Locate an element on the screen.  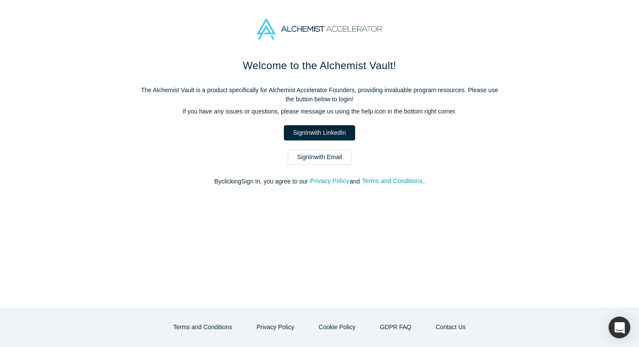
p: If you have any issues or questions, please message us using the help icon in the bottom right co... is located at coordinates (319, 111).